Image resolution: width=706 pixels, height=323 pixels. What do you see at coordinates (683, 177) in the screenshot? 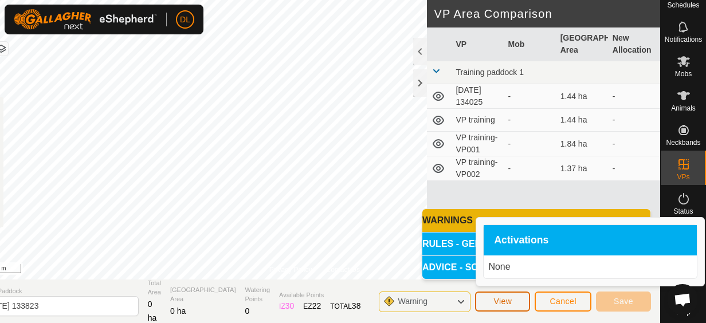
I see `span: VPs` at bounding box center [683, 177].